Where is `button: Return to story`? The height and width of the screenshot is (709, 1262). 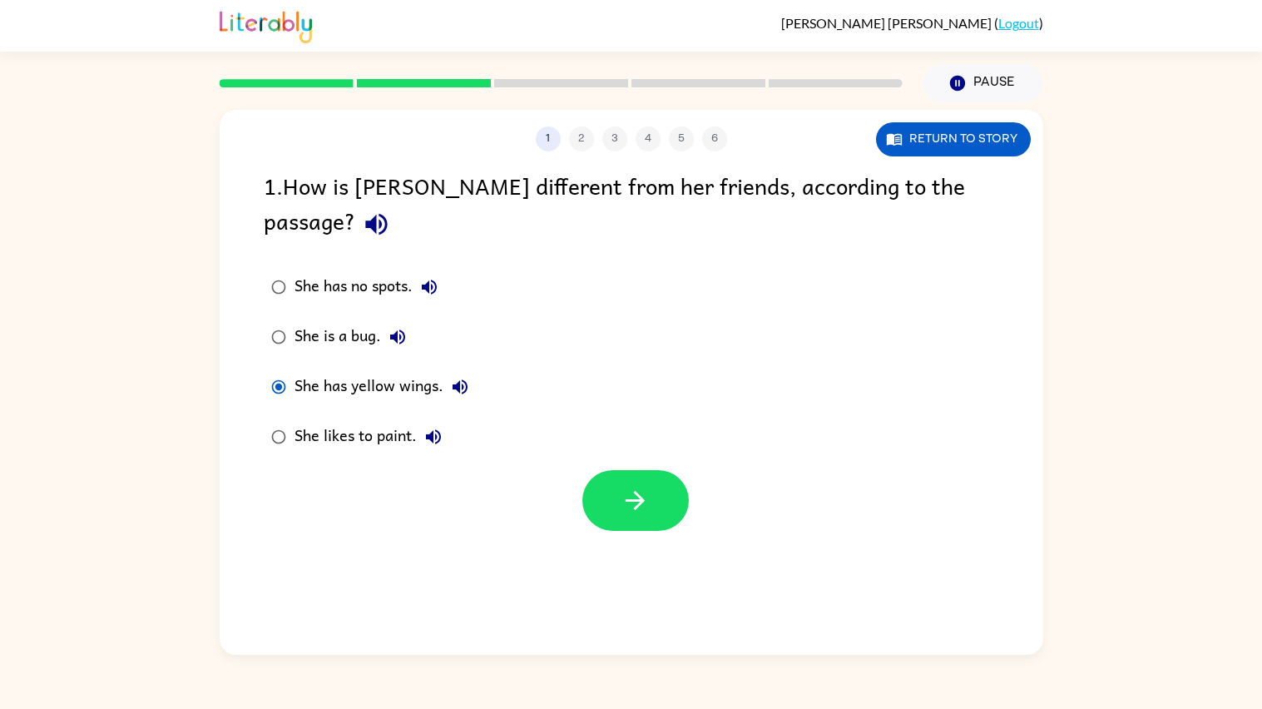
button: Return to story is located at coordinates (953, 139).